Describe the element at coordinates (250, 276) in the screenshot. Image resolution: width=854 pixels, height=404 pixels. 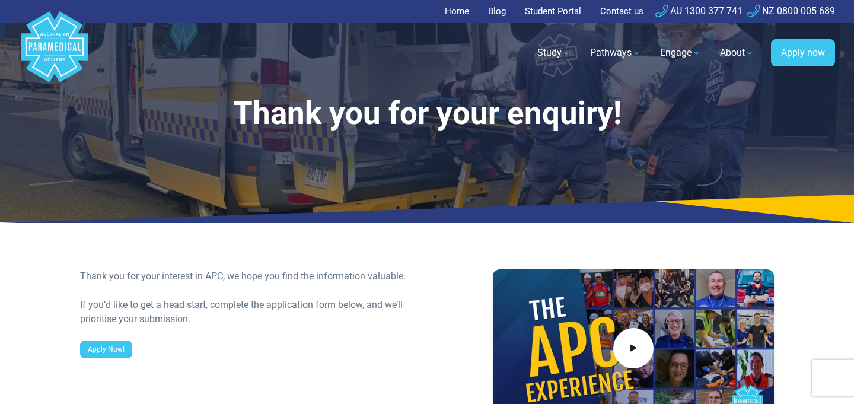
I see `div: Thank you for your interest in APC, we hope you find the information valuable.` at that location.